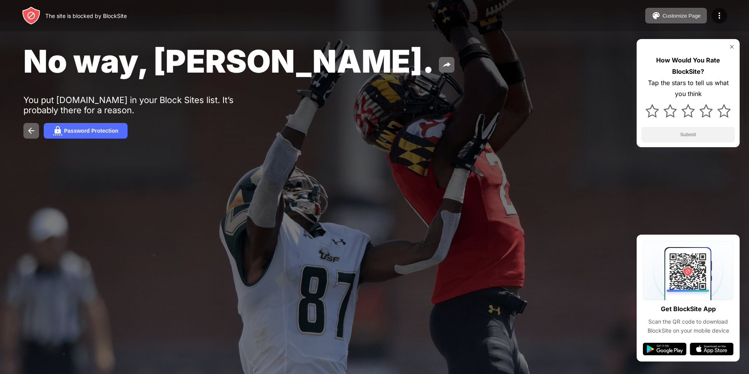 The image size is (749, 374). Describe the element at coordinates (712, 349) in the screenshot. I see `img: app-store.svg` at that location.